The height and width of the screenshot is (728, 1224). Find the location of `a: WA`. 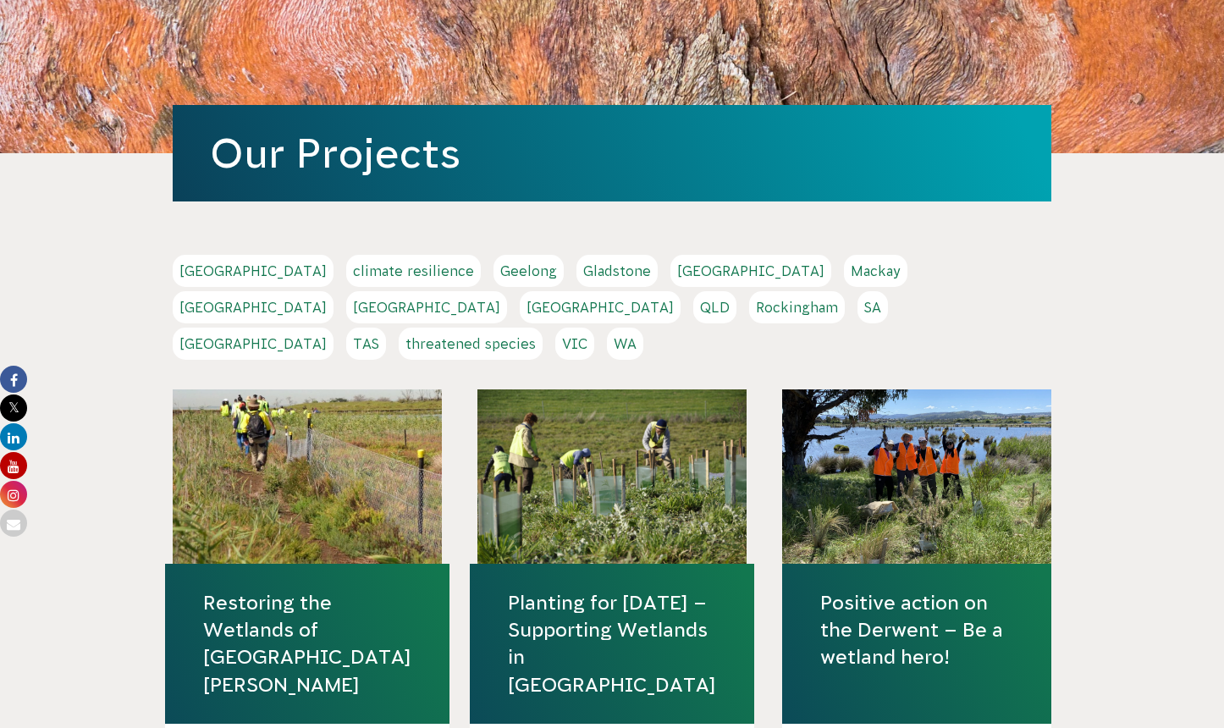

a: WA is located at coordinates (625, 344).